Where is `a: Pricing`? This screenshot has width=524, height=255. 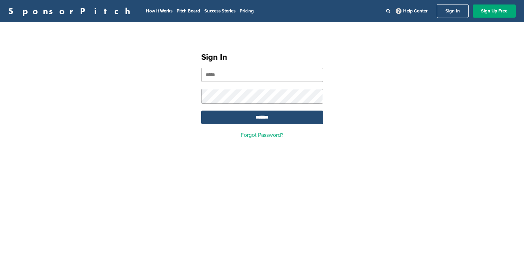
a: Pricing is located at coordinates (246, 11).